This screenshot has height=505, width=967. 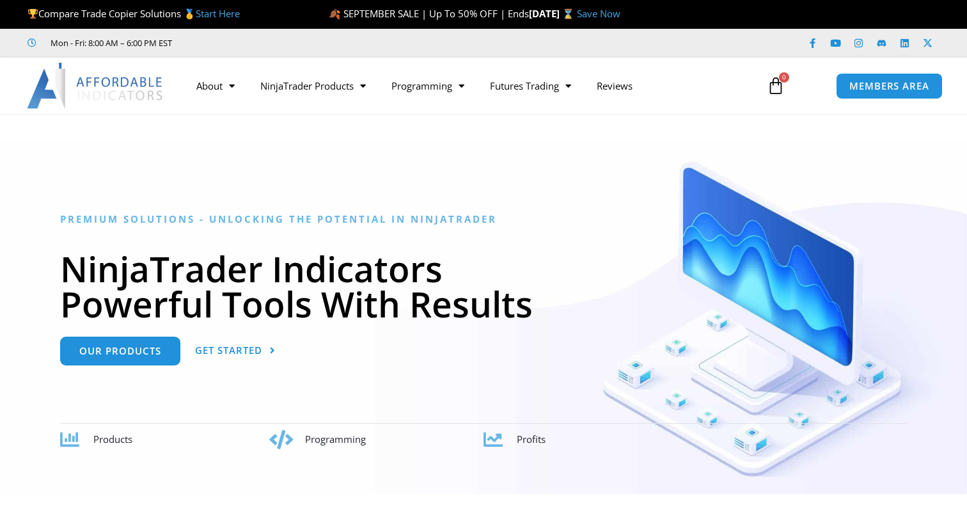 What do you see at coordinates (113, 439) in the screenshot?
I see `span: Products` at bounding box center [113, 439].